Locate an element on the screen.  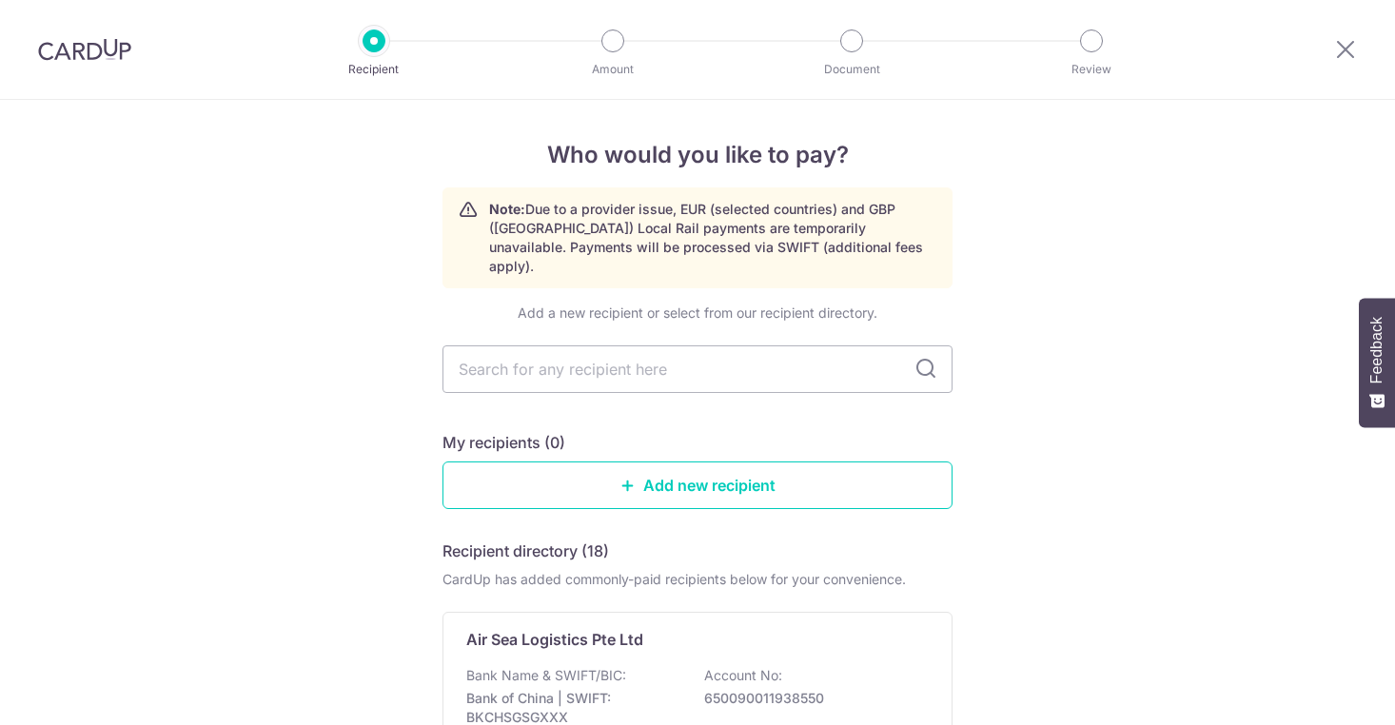
p: 650090011938550 is located at coordinates (811, 698).